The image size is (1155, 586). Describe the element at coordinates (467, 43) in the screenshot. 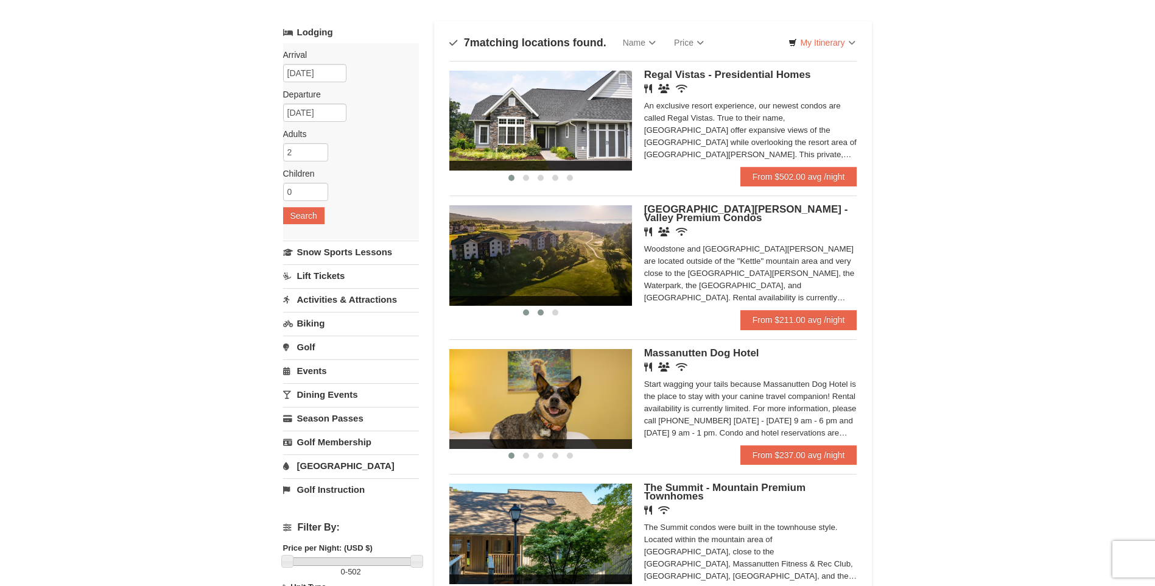

I see `span: 7` at that location.